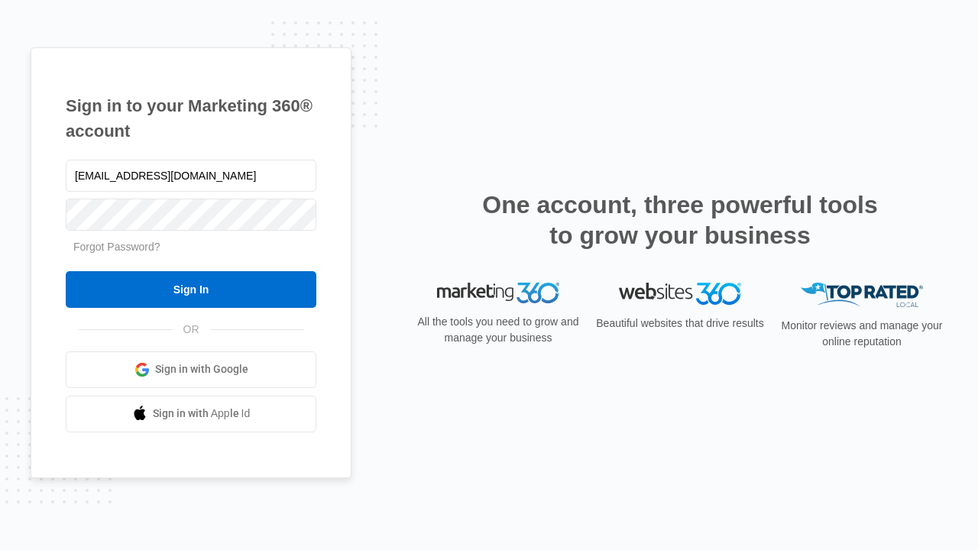 The height and width of the screenshot is (550, 978). I want to click on a: Sign in with Google, so click(191, 370).